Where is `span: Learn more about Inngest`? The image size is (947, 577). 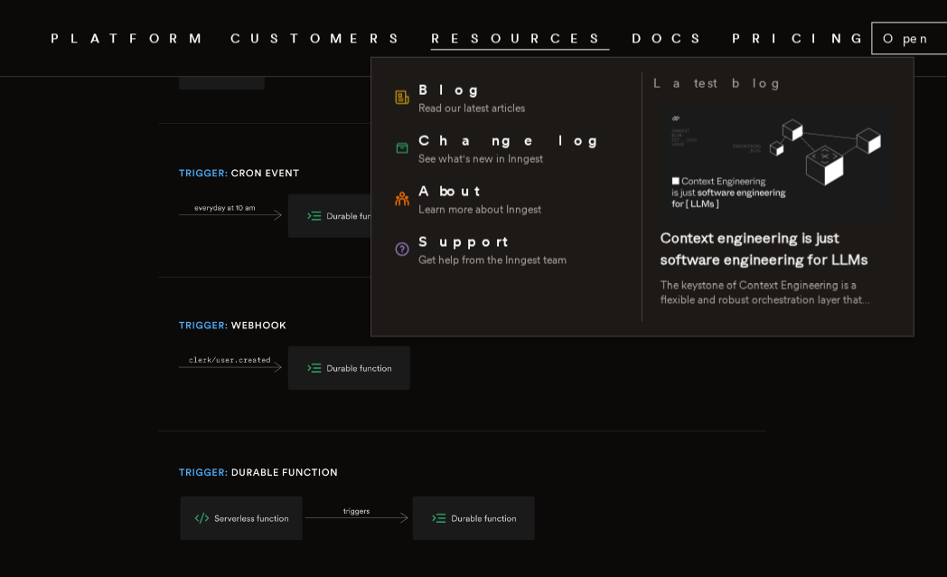
span: Learn more about Inngest is located at coordinates (480, 210).